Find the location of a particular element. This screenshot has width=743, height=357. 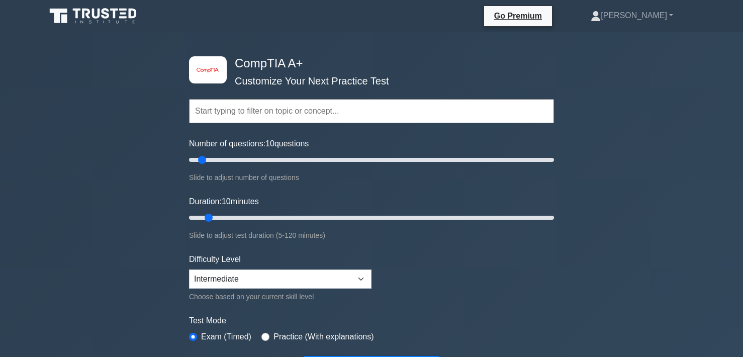

label: Practice (With explanations) is located at coordinates (323, 337).